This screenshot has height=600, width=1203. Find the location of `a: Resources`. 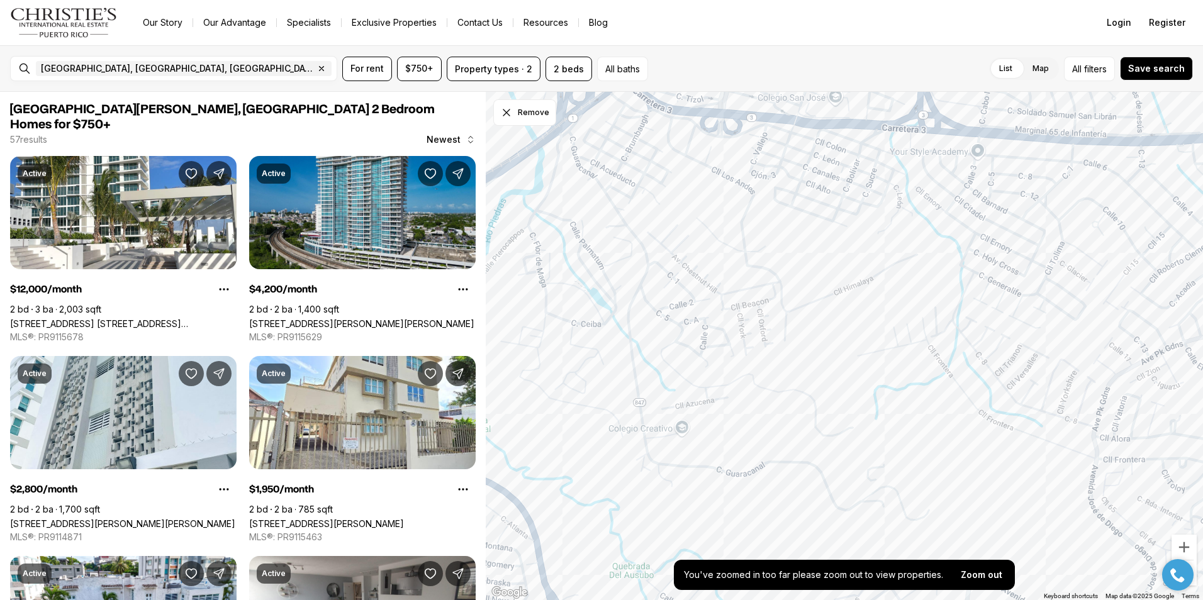

a: Resources is located at coordinates (546, 23).